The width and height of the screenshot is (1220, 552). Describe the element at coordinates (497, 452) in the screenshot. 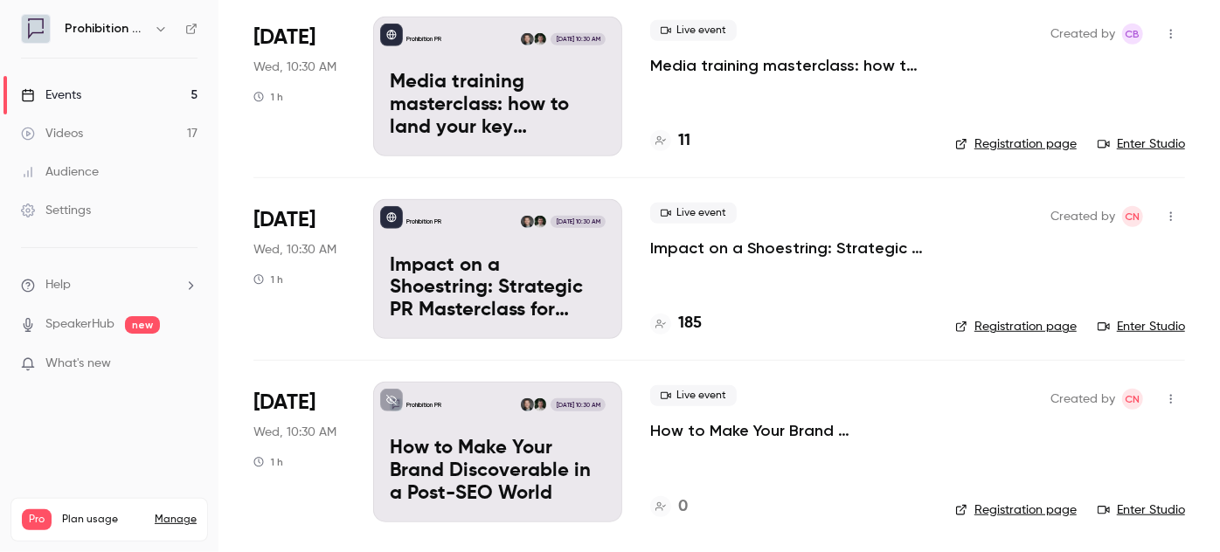

I see `a: How to Make Your Brand Discoverable in a Post-SEO WorldProhibition PRWill OckendenChris Norton[DA...` at that location.